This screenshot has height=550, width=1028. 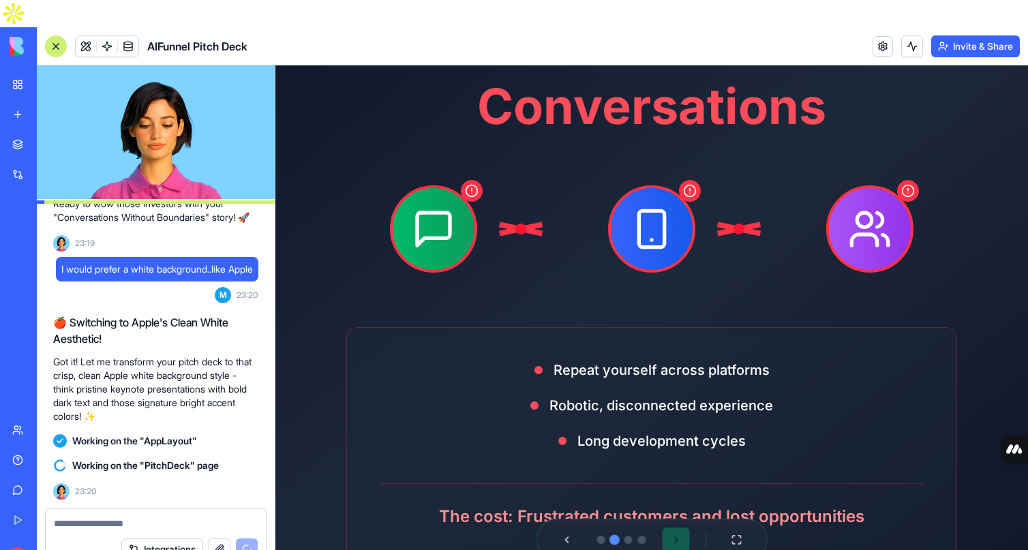 I want to click on p: Got it! Let me transform your pitch deck to that crisp, clean Apple white background style - thin..., so click(x=155, y=389).